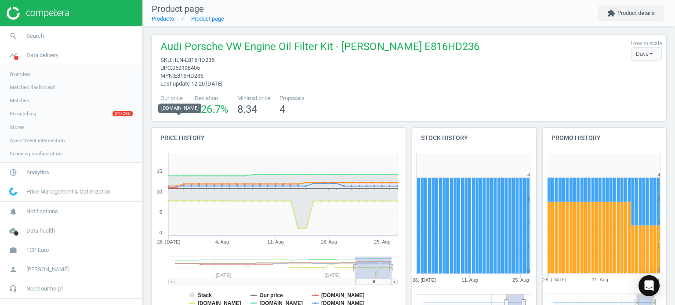 Image resolution: width=675 pixels, height=305 pixels. Describe the element at coordinates (123, 114) in the screenshot. I see `span: 247236` at that location.